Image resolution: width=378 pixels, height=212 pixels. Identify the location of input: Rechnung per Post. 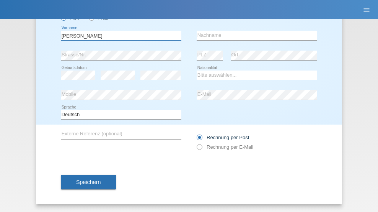
(199, 139).